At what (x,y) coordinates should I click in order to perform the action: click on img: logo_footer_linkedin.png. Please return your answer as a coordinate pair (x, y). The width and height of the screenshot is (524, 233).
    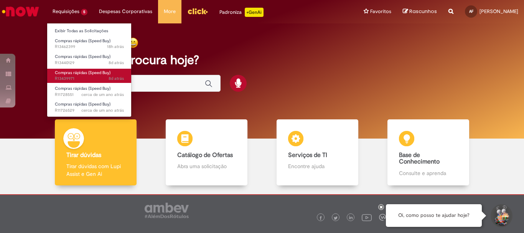
    Looking at the image, I should click on (351, 218).